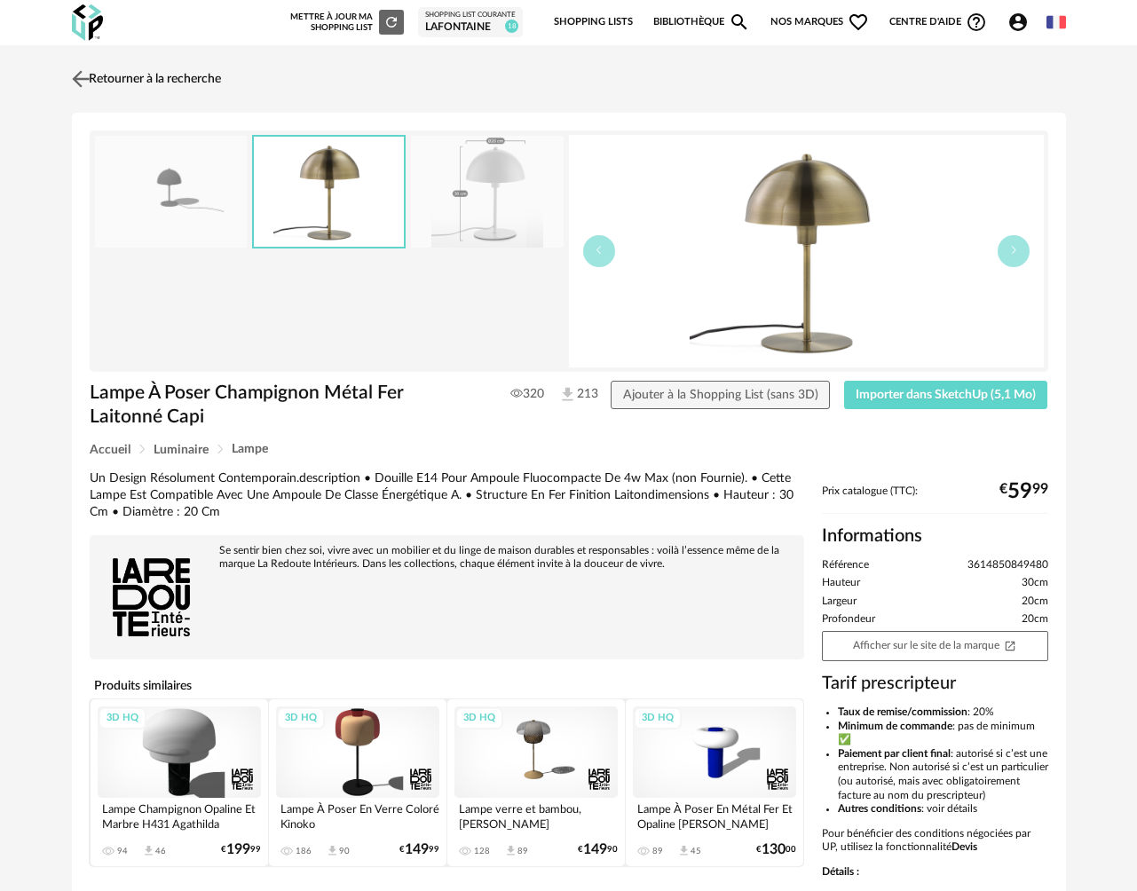  Describe the element at coordinates (110, 450) in the screenshot. I see `span: Accueil` at that location.